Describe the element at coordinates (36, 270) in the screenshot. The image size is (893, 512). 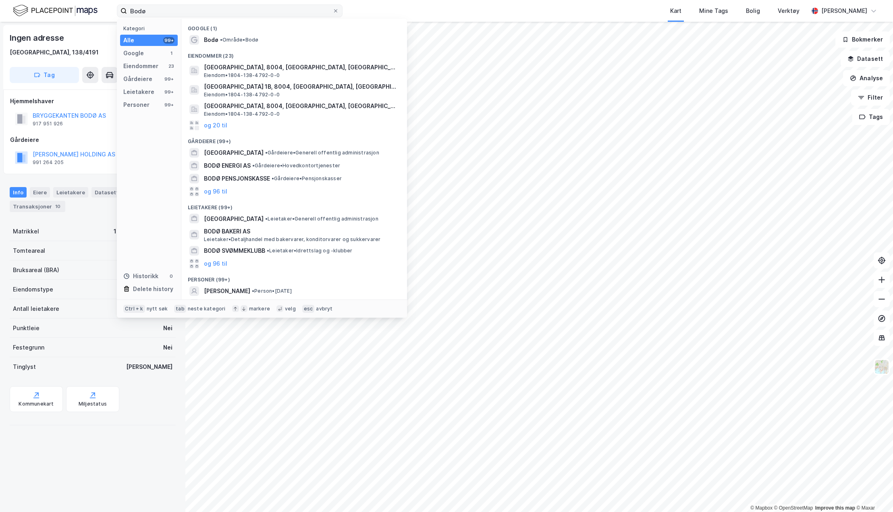
I see `div: Bruksareal (BRA)` at that location.